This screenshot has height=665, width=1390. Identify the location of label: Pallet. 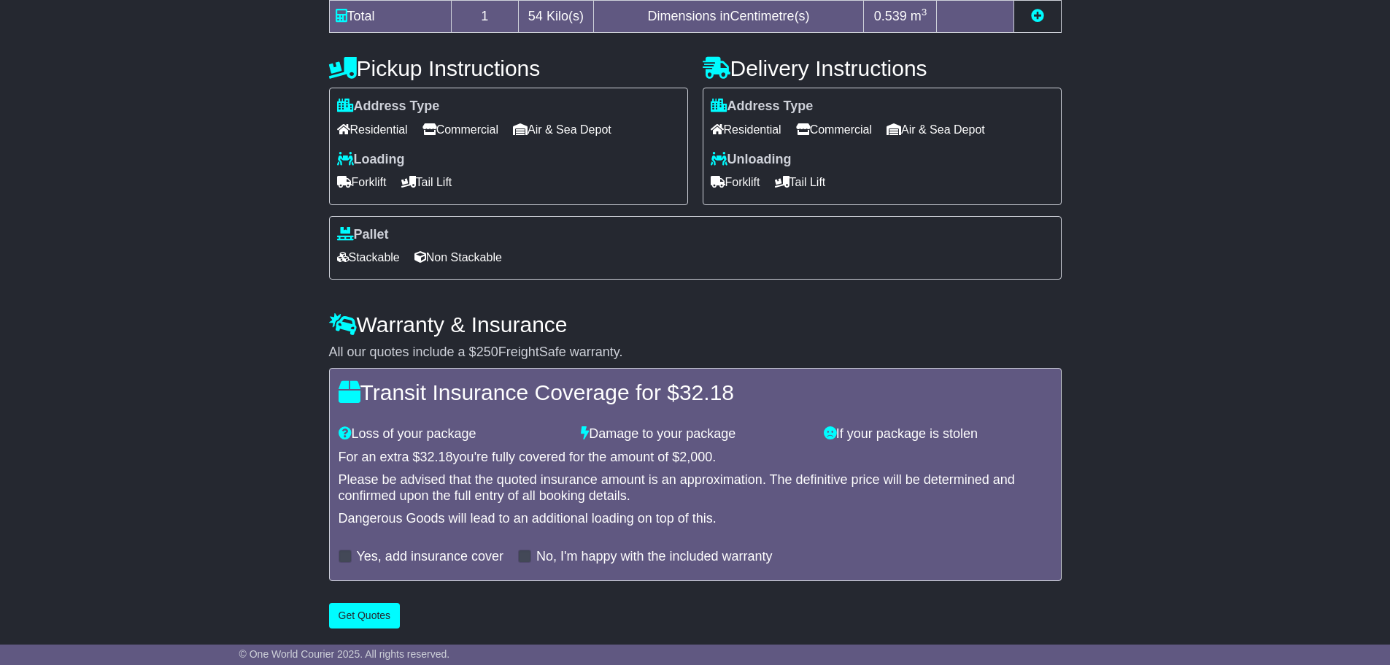
(363, 235).